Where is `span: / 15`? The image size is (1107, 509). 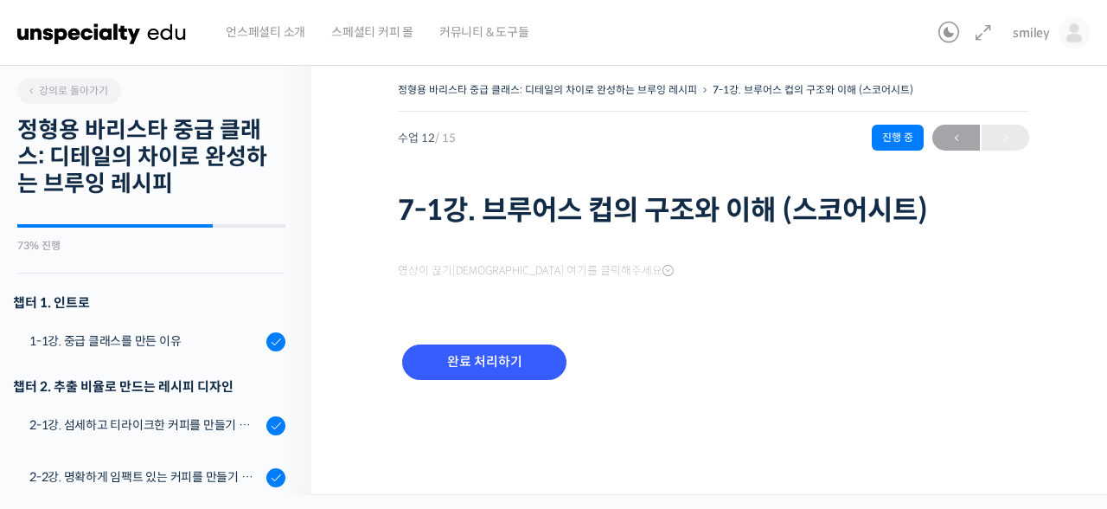
span: / 15 is located at coordinates (446, 138).